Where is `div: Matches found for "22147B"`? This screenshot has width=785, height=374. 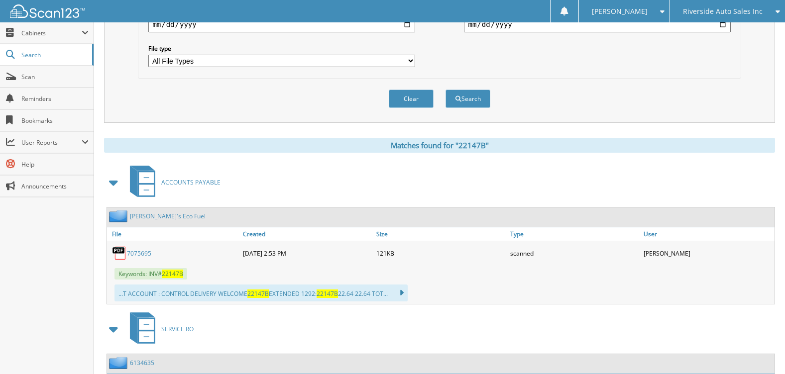
div: Matches found for "22147B" is located at coordinates (439, 145).